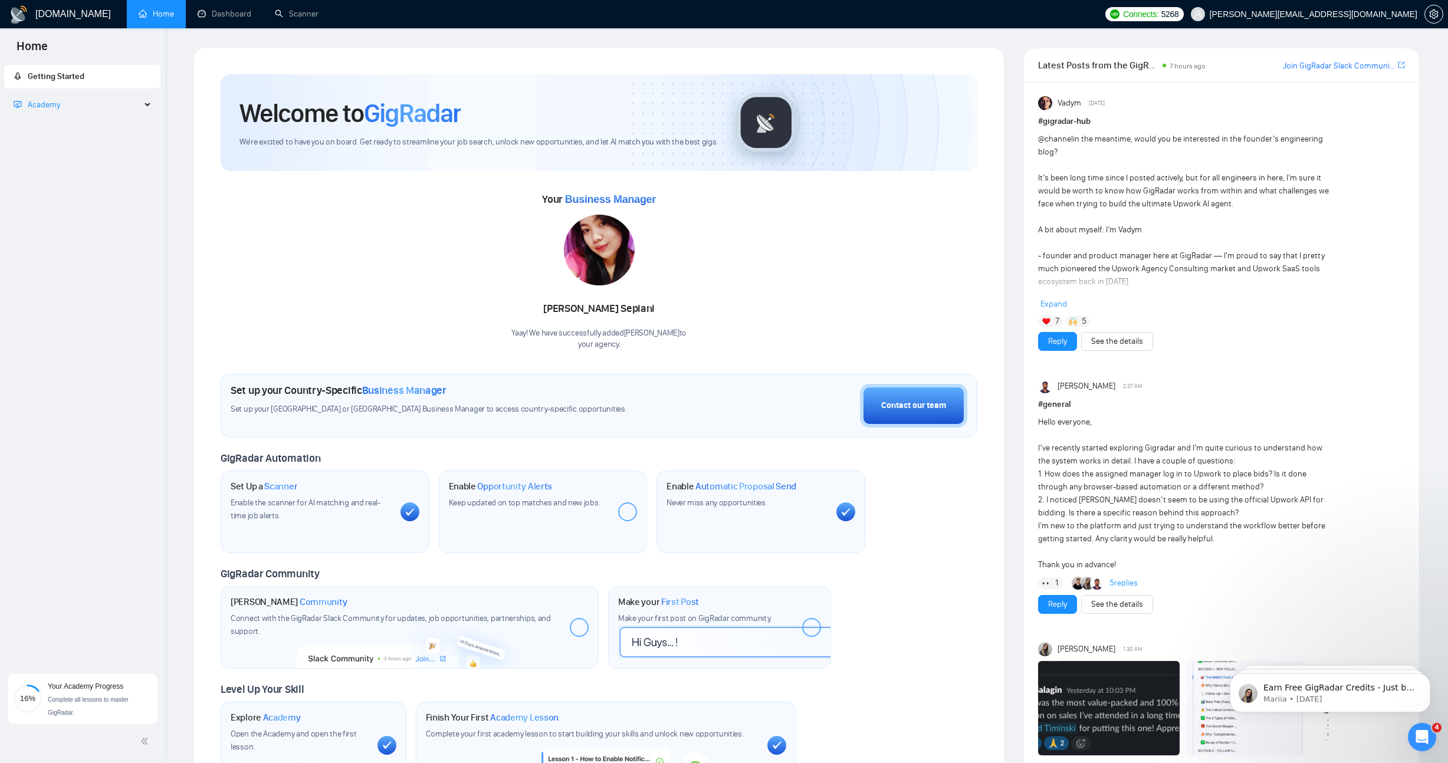 This screenshot has height=763, width=1448. Describe the element at coordinates (1057, 322) in the screenshot. I see `span: 7` at that location.